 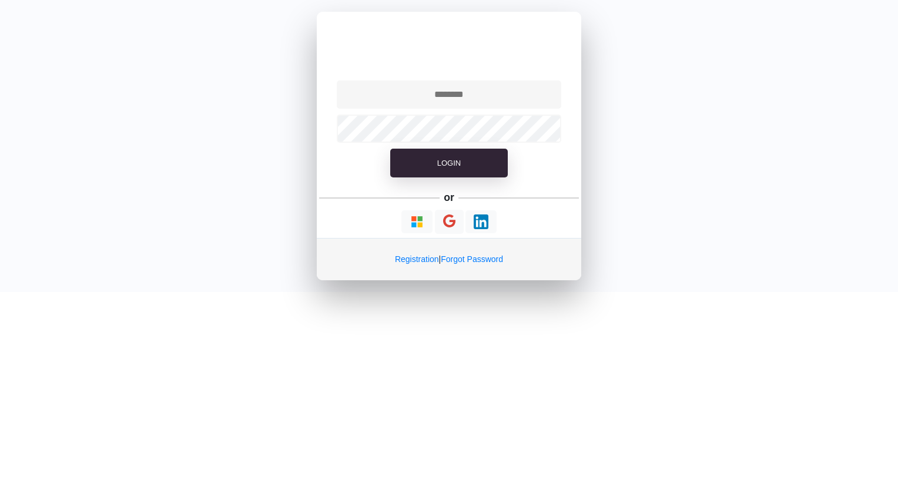 I want to click on a: Forgot Password, so click(x=472, y=259).